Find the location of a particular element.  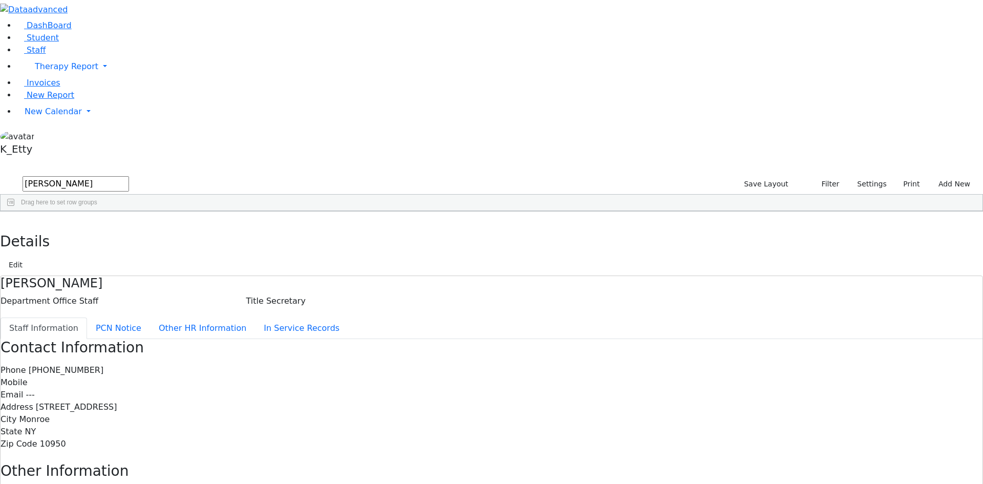

label: Address is located at coordinates (17, 407).